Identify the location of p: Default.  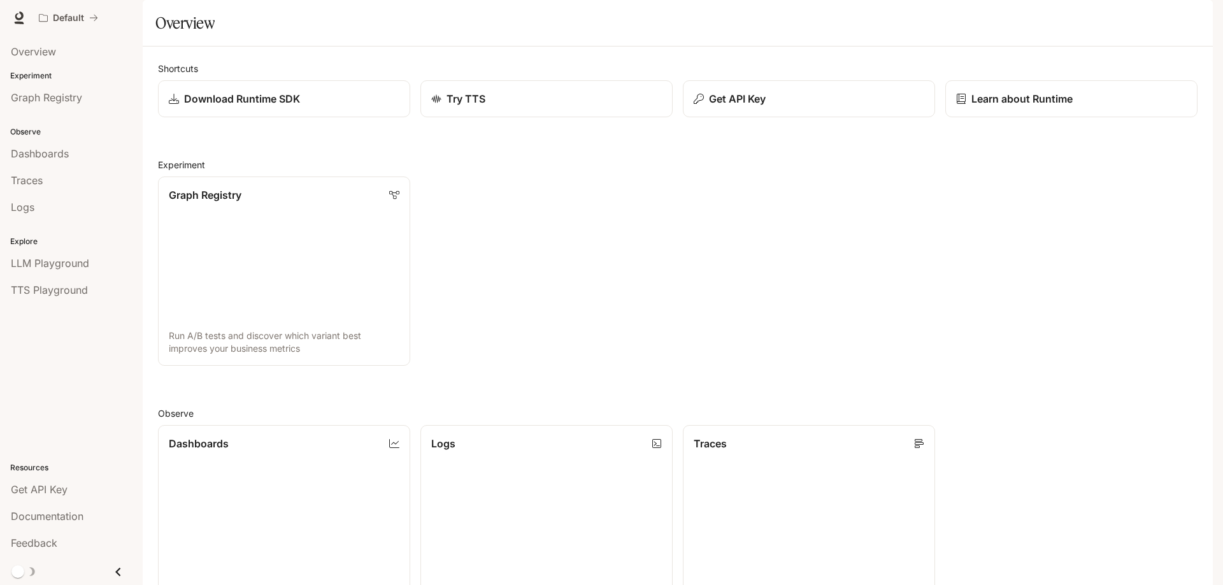
(68, 18).